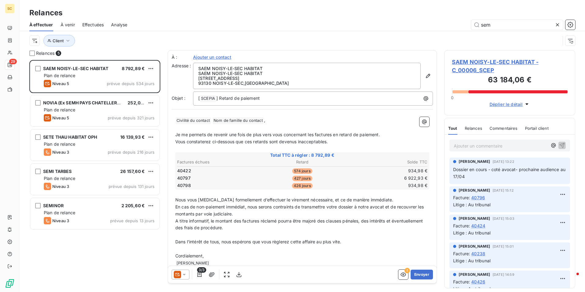  What do you see at coordinates (193, 120) in the screenshot?
I see `span: Civilité du contact` at bounding box center [193, 120].